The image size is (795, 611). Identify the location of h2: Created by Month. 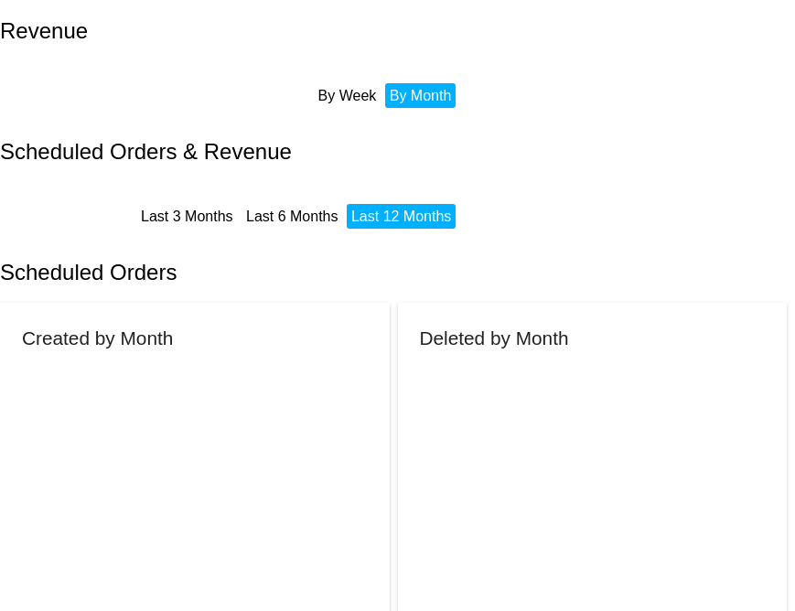
(97, 338).